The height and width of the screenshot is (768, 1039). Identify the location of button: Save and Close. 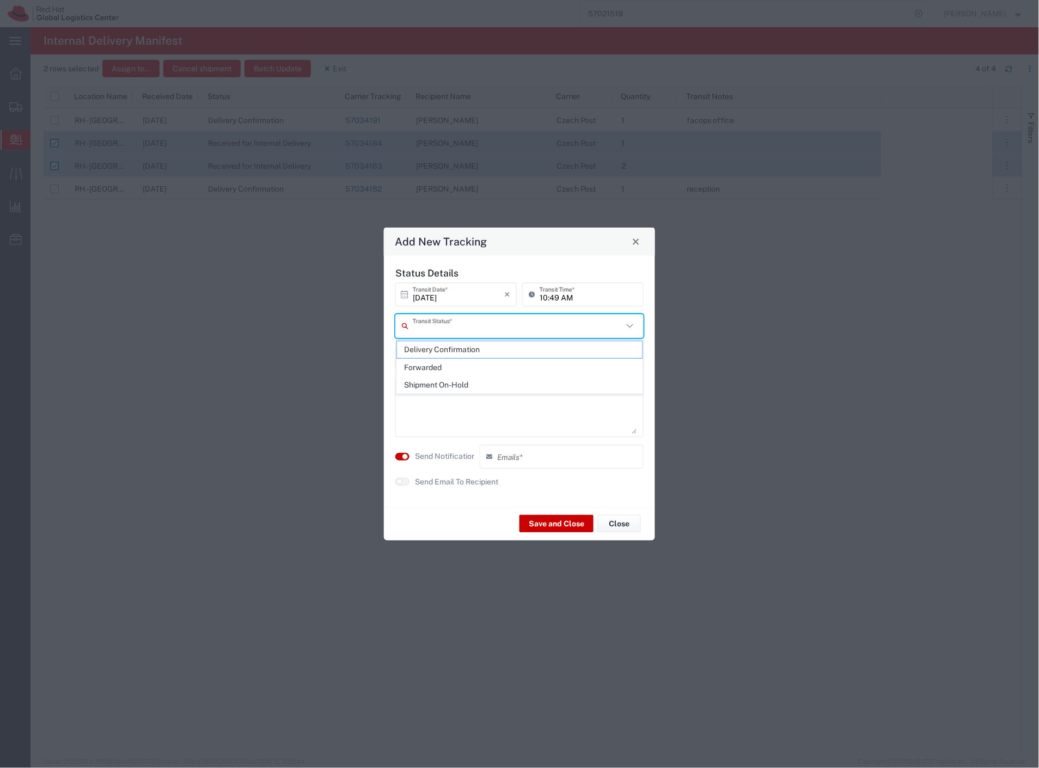
(556, 524).